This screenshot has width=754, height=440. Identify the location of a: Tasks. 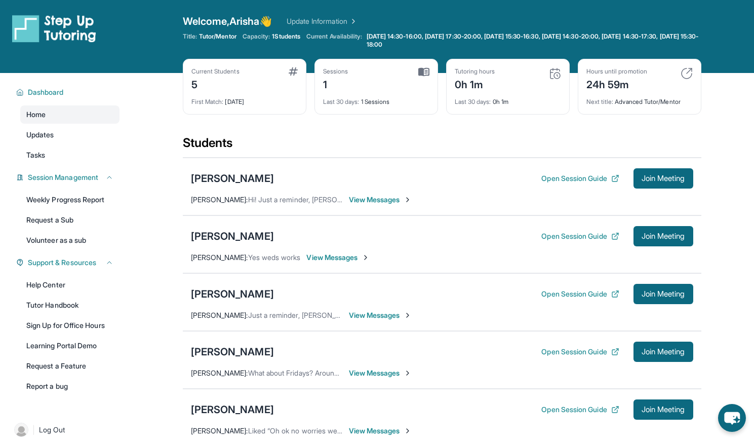
(70, 155).